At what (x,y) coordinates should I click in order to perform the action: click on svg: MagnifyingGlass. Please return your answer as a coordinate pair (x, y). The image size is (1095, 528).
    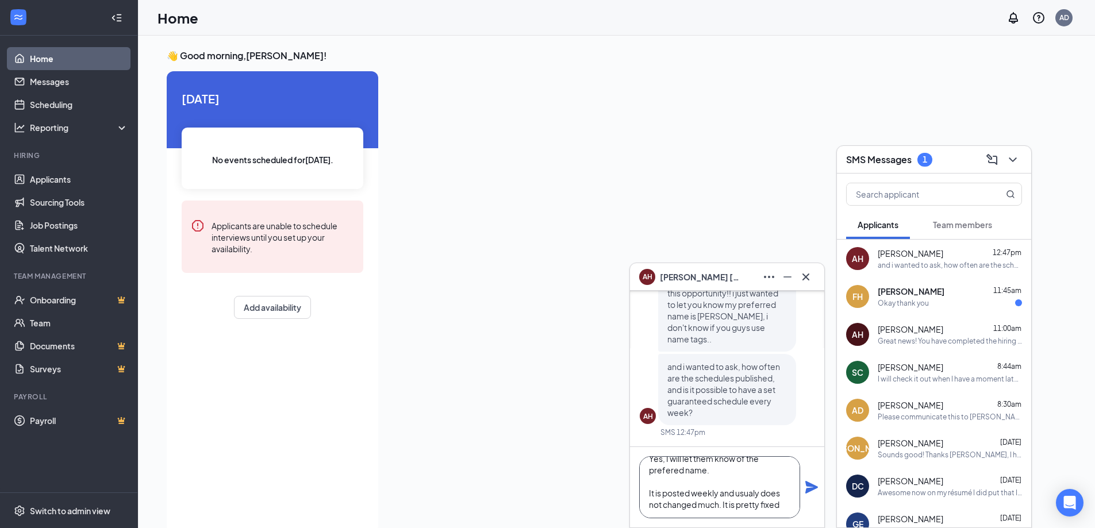
    Looking at the image, I should click on (1011, 194).